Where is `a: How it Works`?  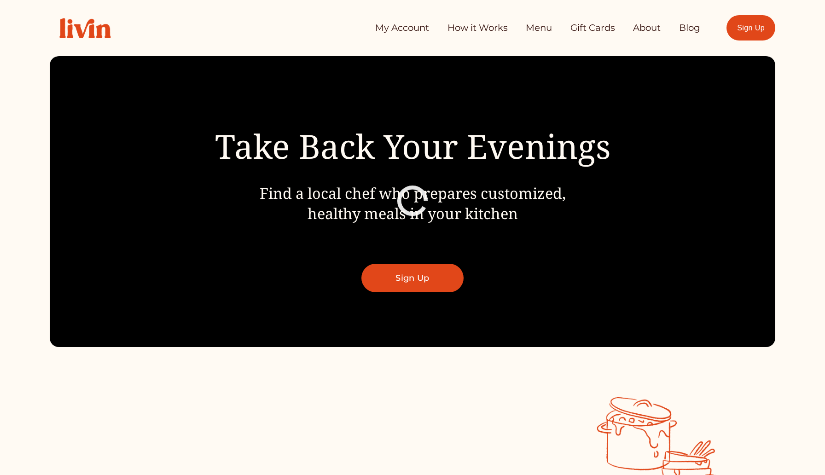 a: How it Works is located at coordinates (478, 28).